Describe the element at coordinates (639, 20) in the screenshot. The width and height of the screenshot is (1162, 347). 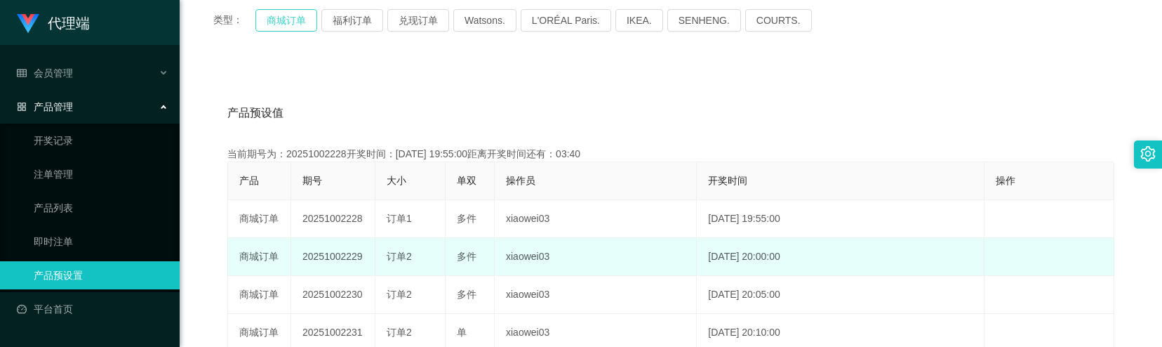
I see `button: IKEA.` at that location.